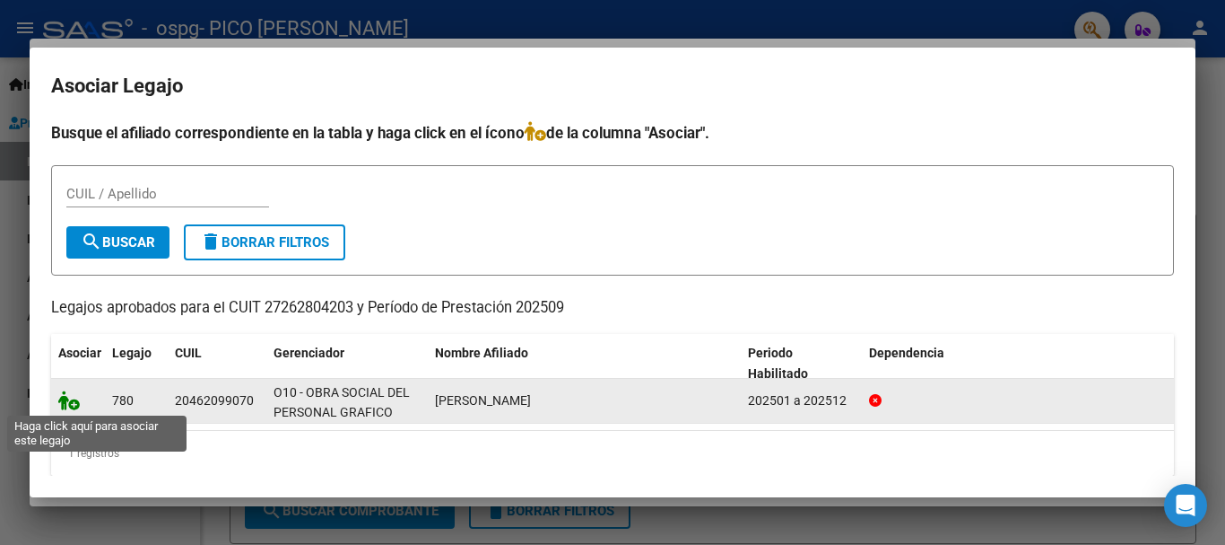 The height and width of the screenshot is (545, 1225). What do you see at coordinates (342, 402) in the screenshot?
I see `span: O10 - OBRA SOCIAL DEL PERSONAL GRAFICO` at bounding box center [342, 402].